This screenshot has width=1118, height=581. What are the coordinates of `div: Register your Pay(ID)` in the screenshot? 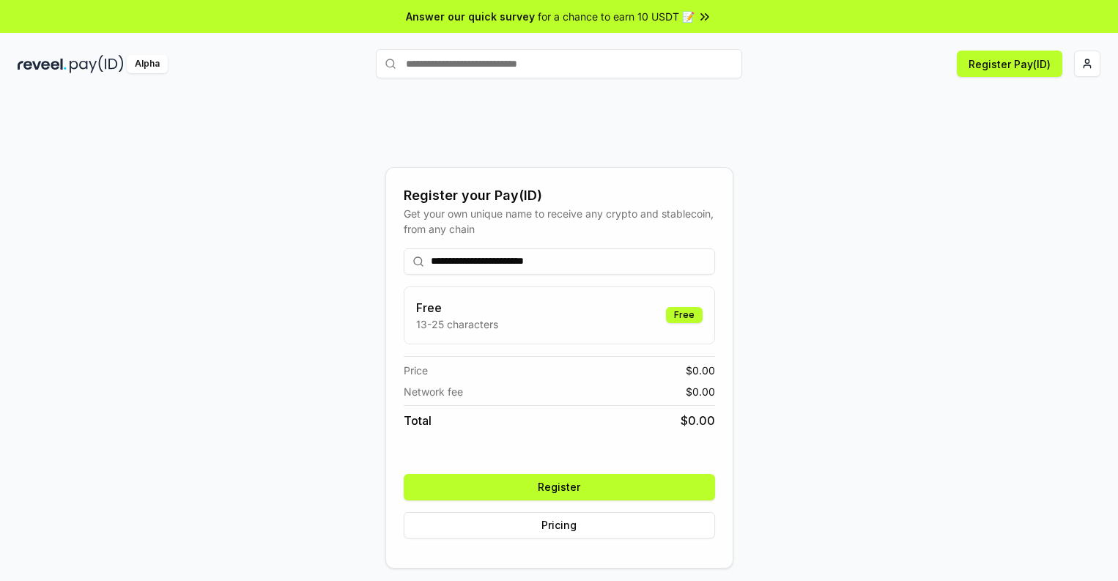 It's located at (559, 196).